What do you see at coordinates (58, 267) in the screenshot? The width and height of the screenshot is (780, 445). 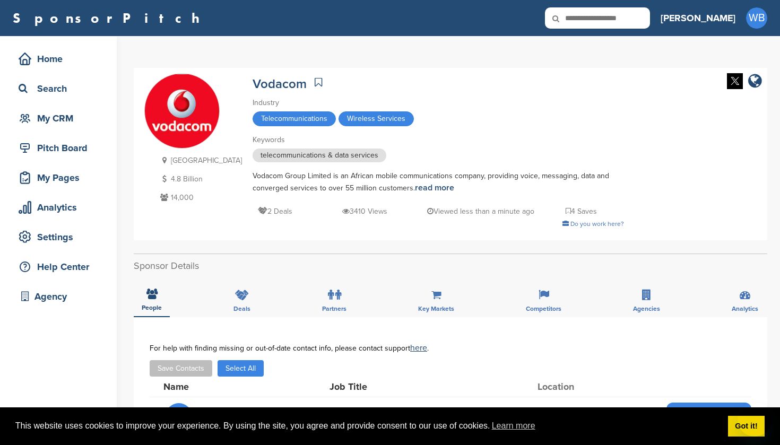 I see `a: Help Center` at bounding box center [58, 267].